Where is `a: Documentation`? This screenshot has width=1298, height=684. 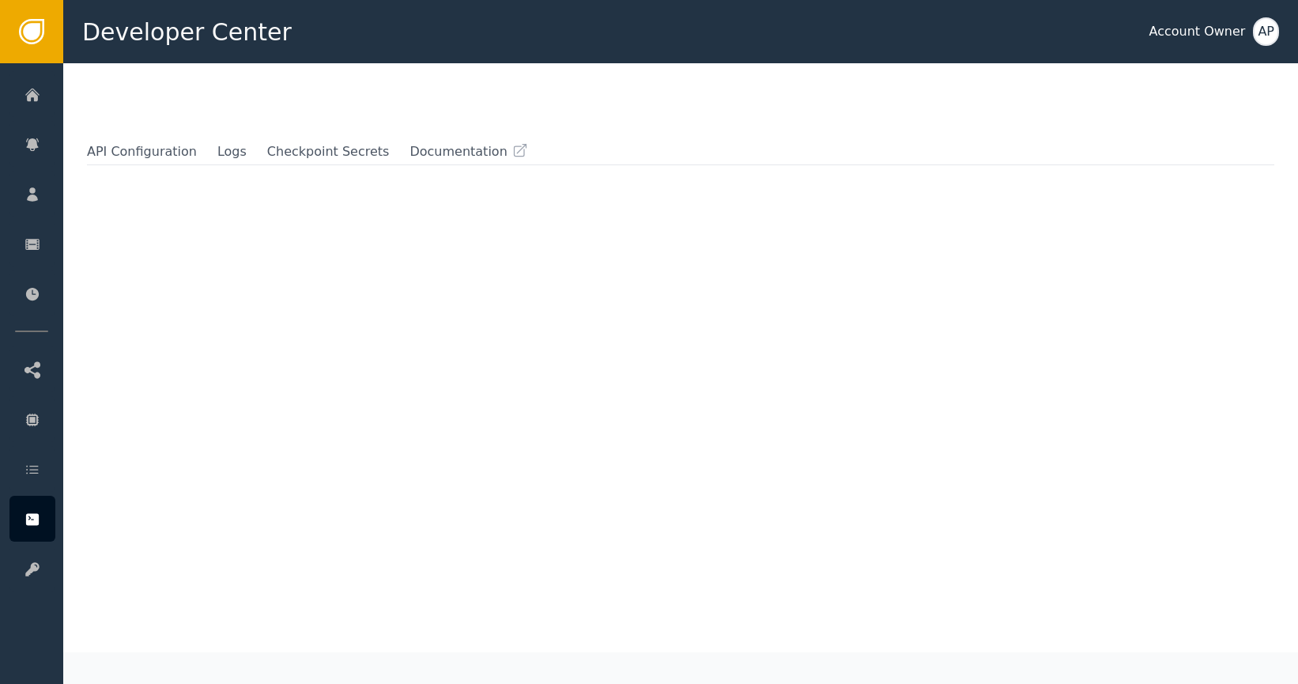
a: Documentation is located at coordinates (468, 152).